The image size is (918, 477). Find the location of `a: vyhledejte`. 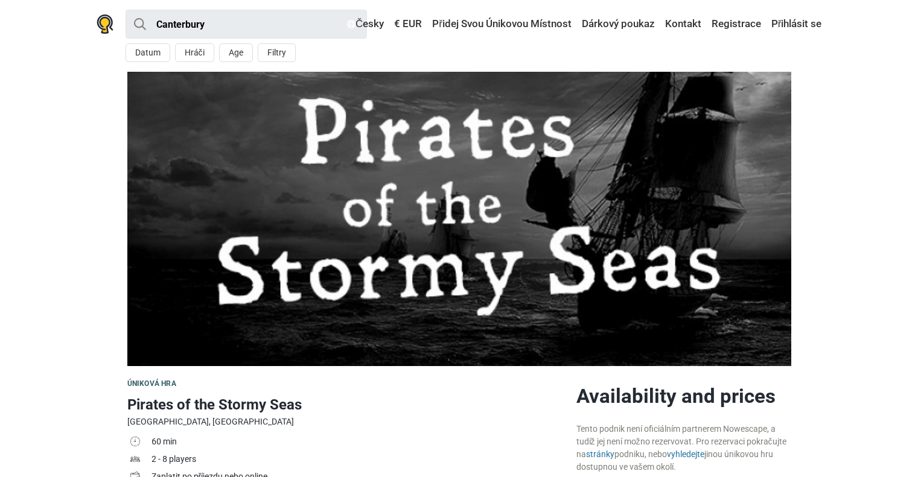

a: vyhledejte is located at coordinates (686, 454).